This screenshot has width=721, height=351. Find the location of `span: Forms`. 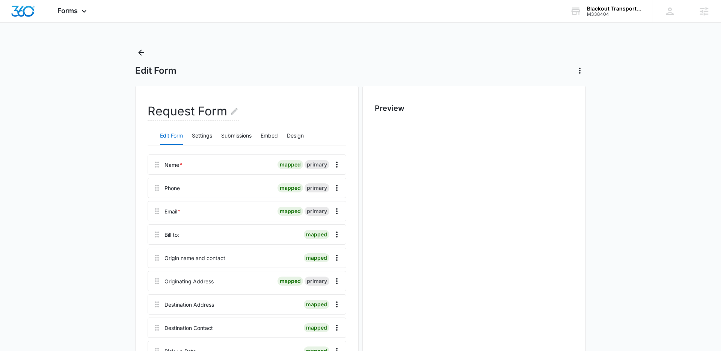

span: Forms is located at coordinates (68, 11).